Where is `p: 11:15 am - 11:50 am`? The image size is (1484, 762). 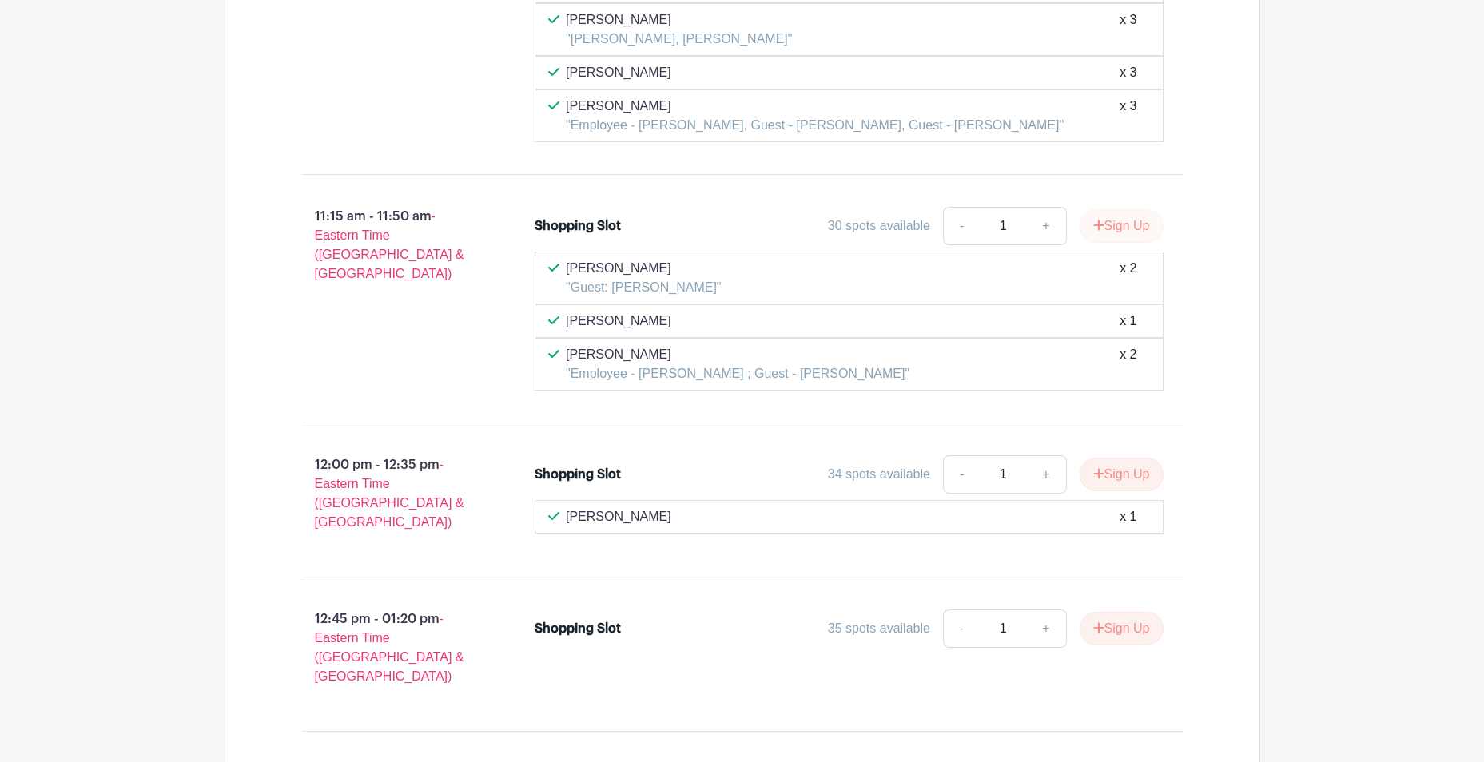 p: 11:15 am - 11:50 am is located at coordinates (393, 245).